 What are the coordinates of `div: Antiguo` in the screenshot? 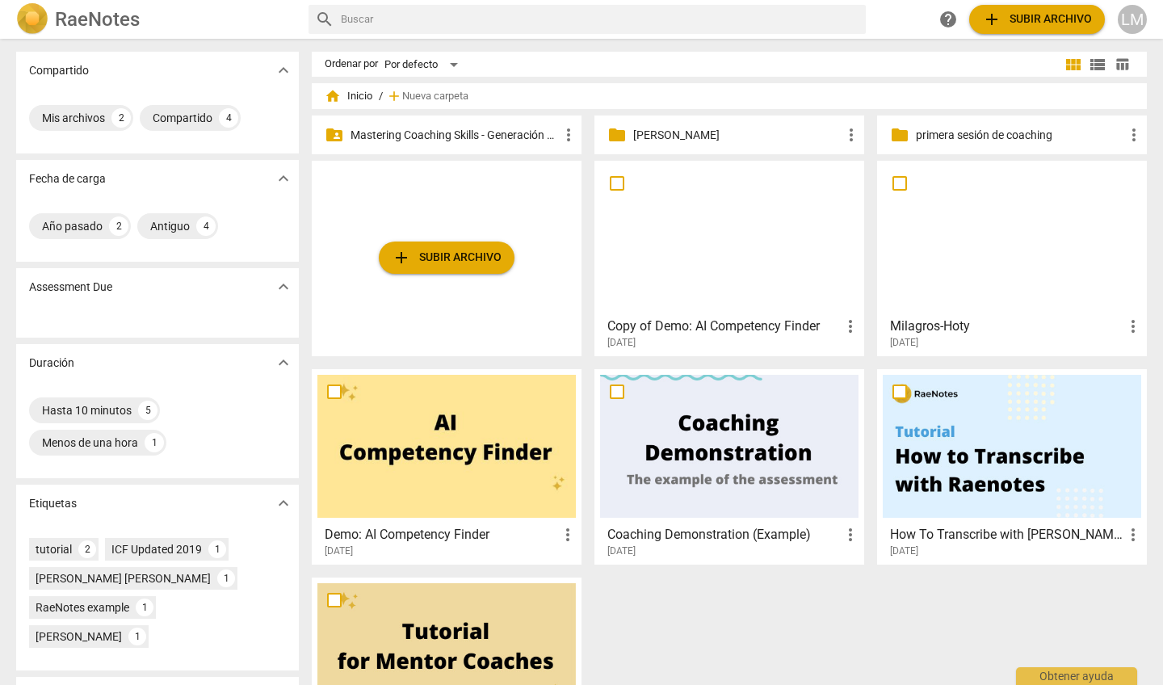 It's located at (170, 226).